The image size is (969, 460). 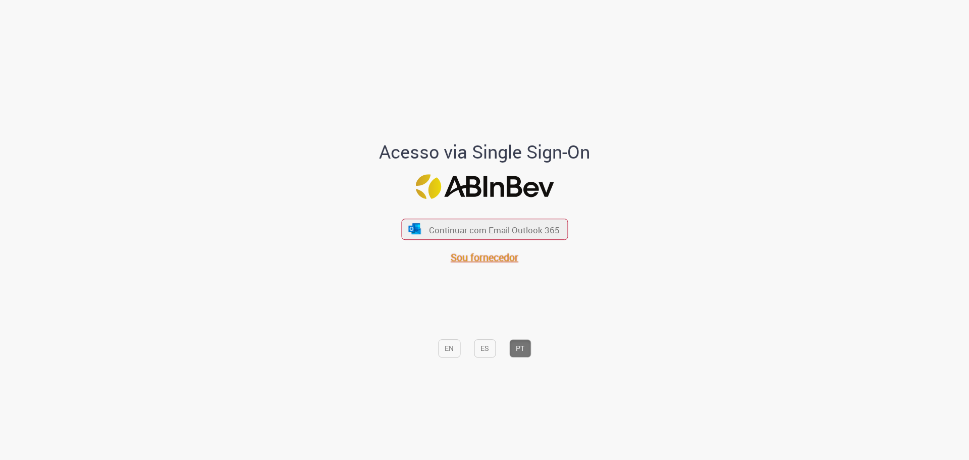 I want to click on font: PT, so click(x=520, y=348).